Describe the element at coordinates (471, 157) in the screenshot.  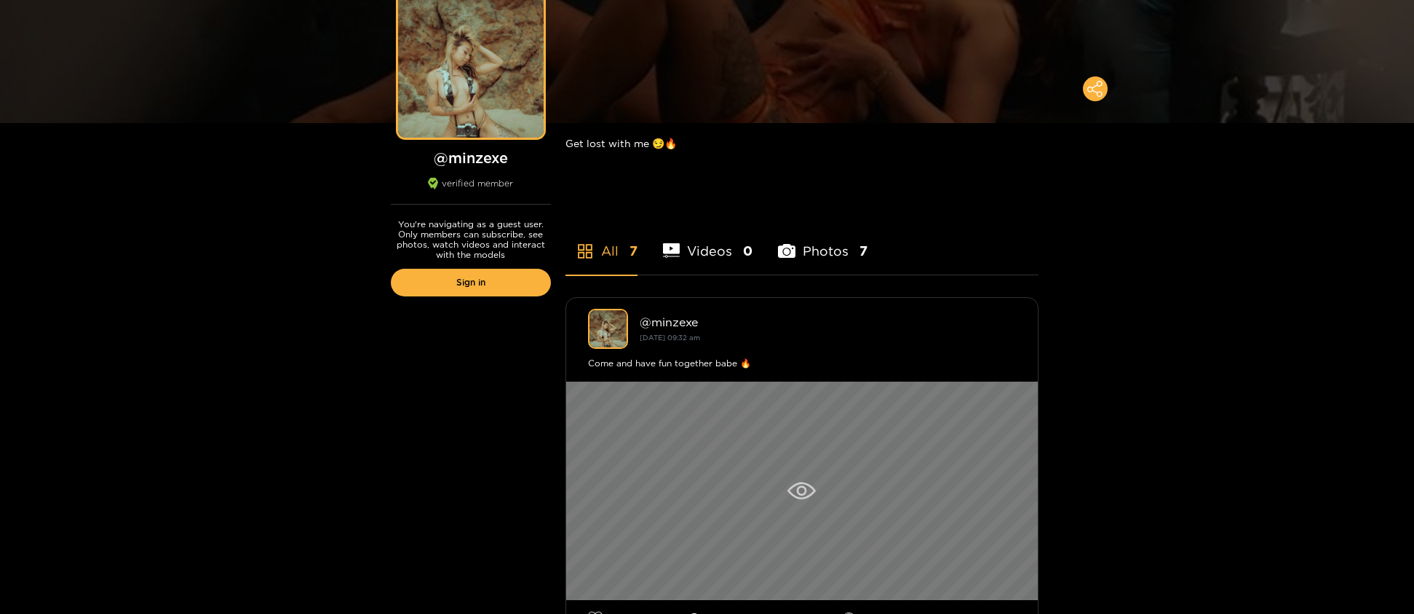
I see `h1: @ minzexe` at that location.